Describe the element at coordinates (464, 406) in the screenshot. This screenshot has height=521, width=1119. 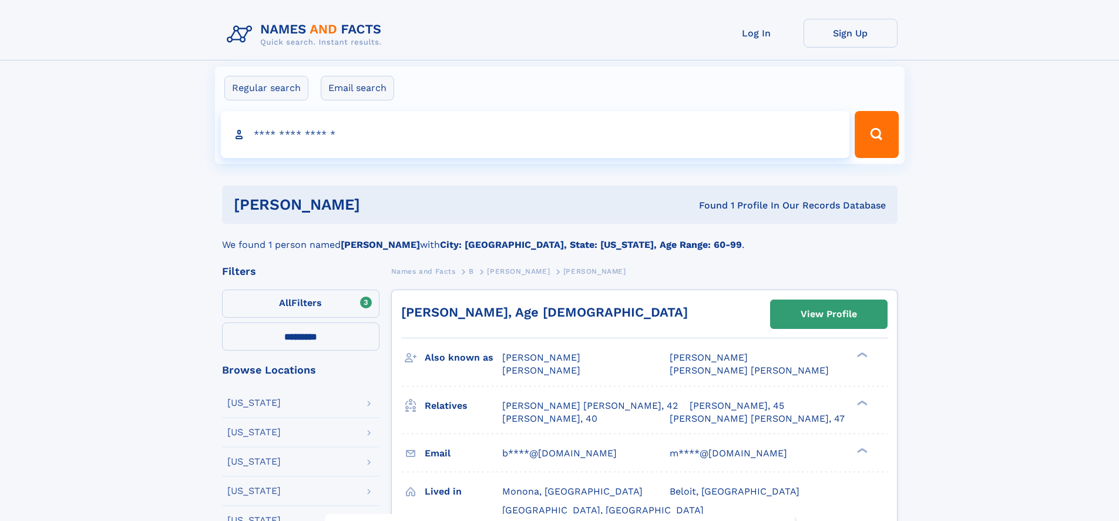
I see `h3: Relatives` at that location.